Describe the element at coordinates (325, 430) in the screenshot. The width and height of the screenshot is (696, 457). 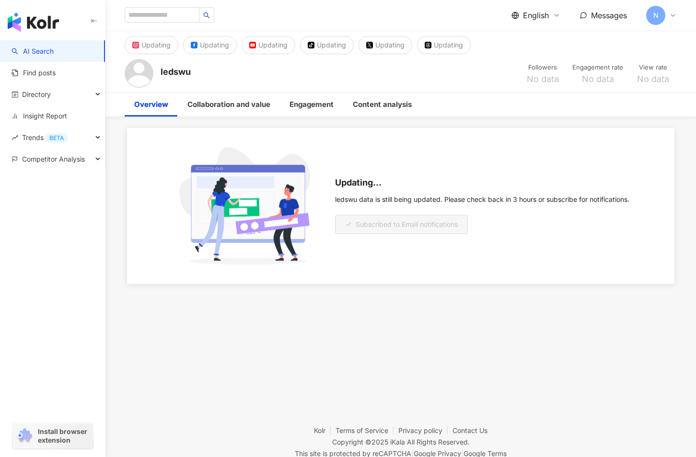
I see `a: Kolr` at that location.